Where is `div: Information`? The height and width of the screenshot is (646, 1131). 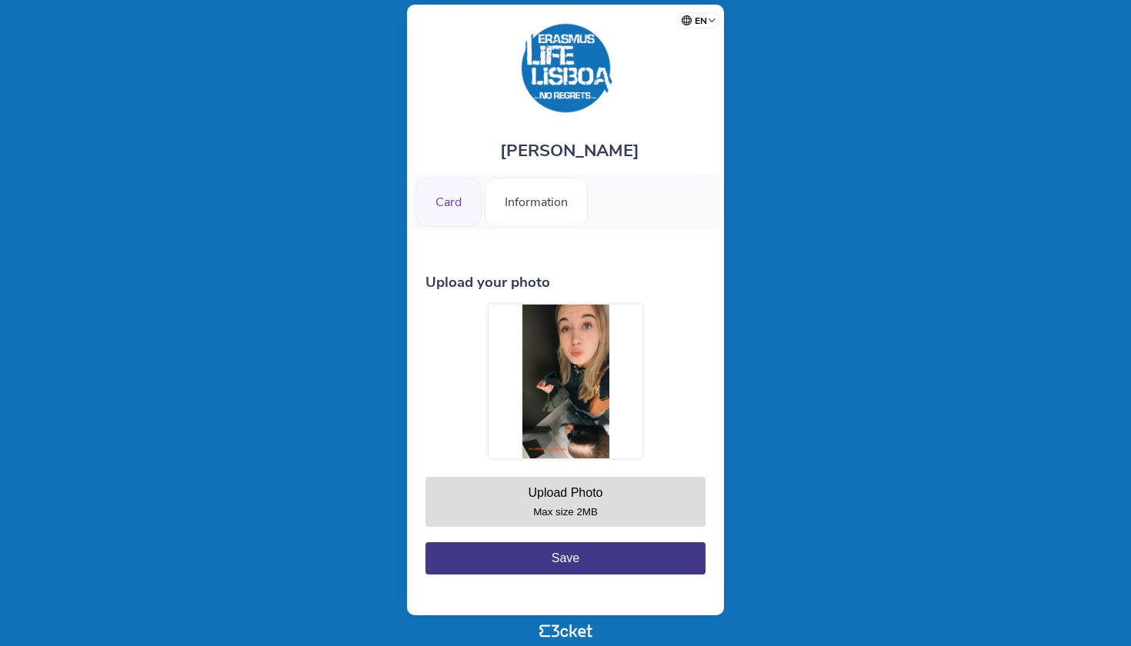
div: Information is located at coordinates (536, 202).